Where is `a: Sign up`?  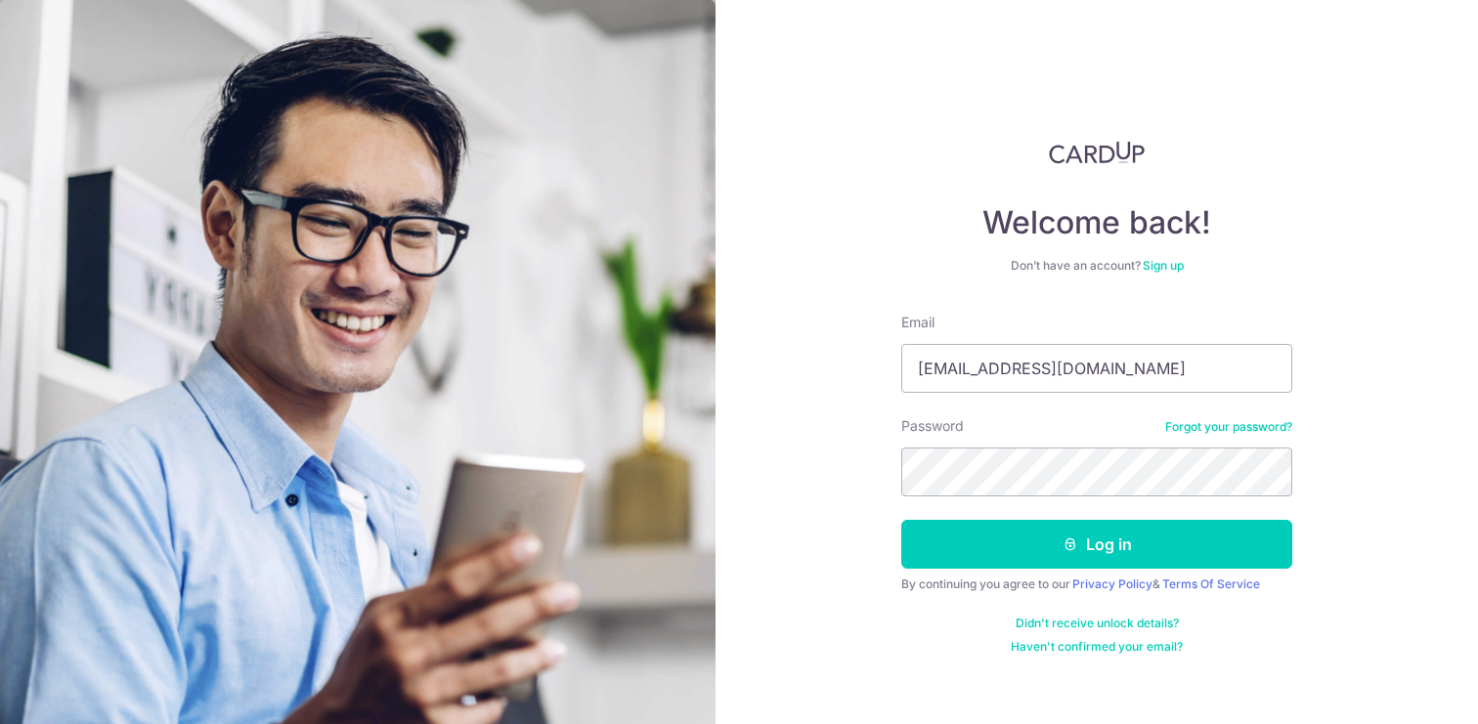 a: Sign up is located at coordinates (1163, 265).